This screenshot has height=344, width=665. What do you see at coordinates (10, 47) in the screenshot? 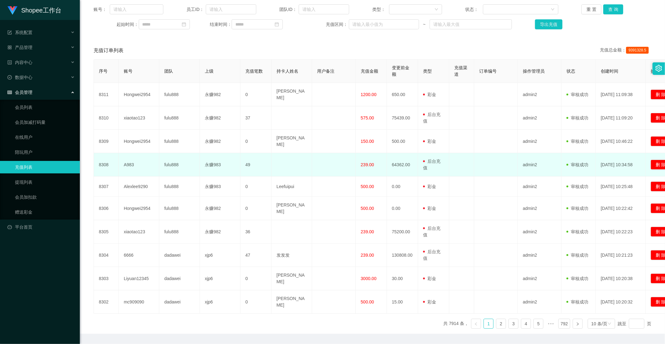
I see `i: 图标: appstore-o` at bounding box center [10, 47].